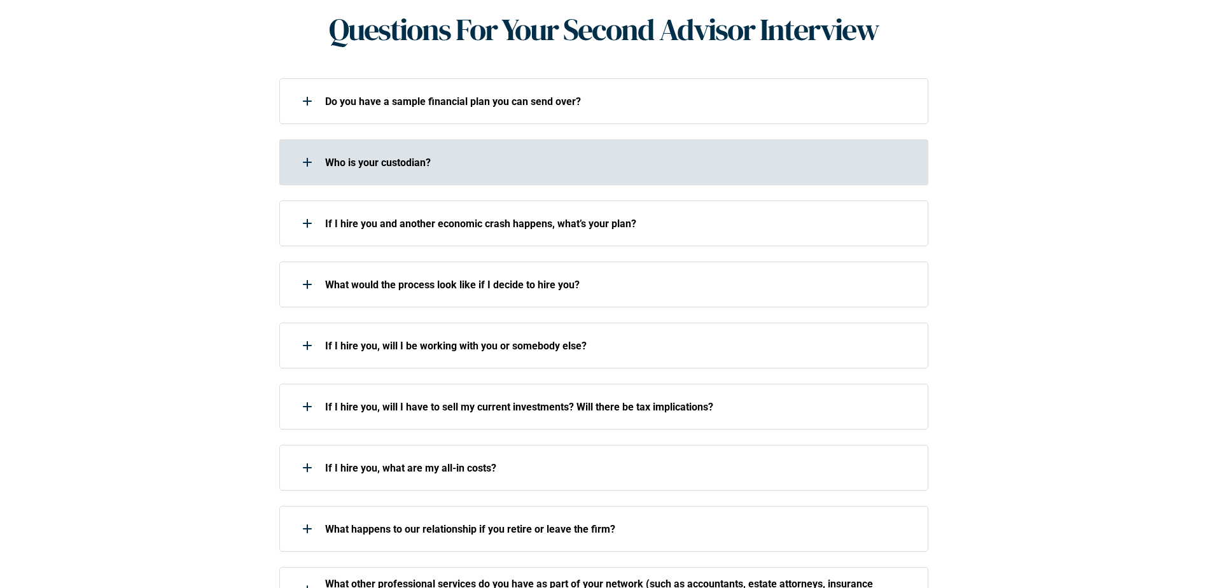 The width and height of the screenshot is (1207, 588). What do you see at coordinates (618, 468) in the screenshot?
I see `p: If I hire you, what are my all-in costs?` at bounding box center [618, 468].